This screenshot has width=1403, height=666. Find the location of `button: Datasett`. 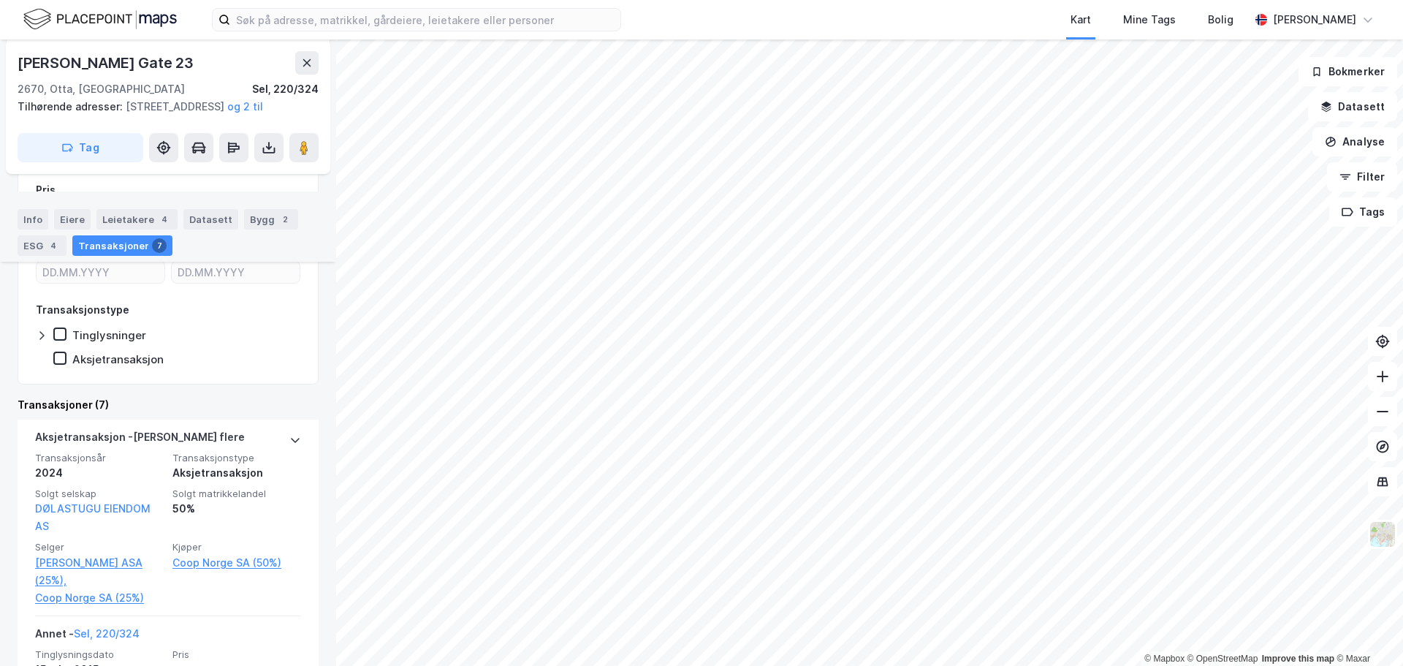

button: Datasett is located at coordinates (1353, 107).